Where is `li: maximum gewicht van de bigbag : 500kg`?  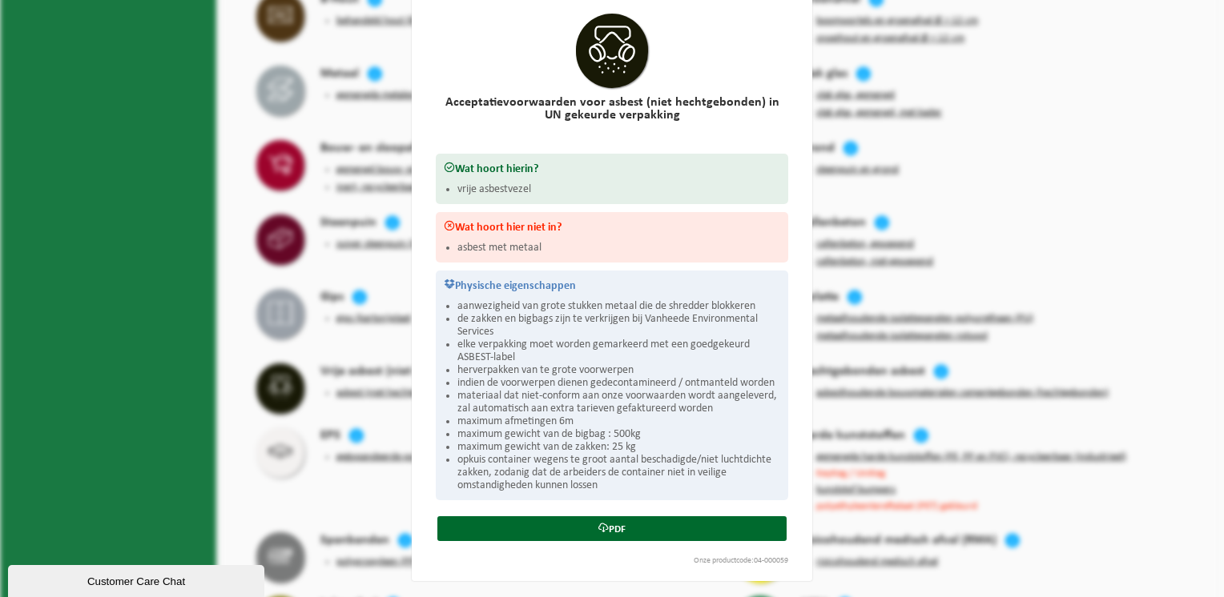
li: maximum gewicht van de bigbag : 500kg is located at coordinates (618, 435).